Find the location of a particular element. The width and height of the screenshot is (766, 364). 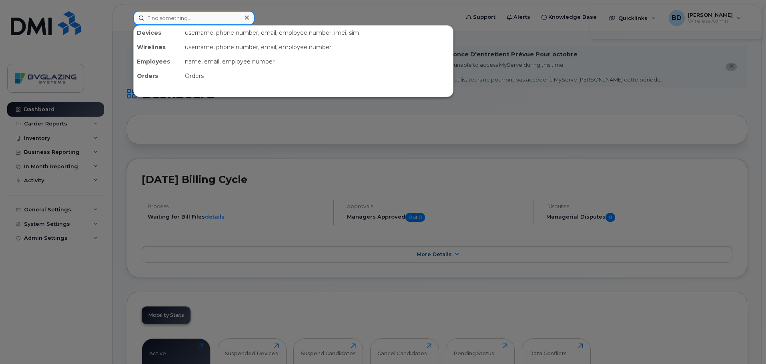

div: Devices is located at coordinates (158, 33).